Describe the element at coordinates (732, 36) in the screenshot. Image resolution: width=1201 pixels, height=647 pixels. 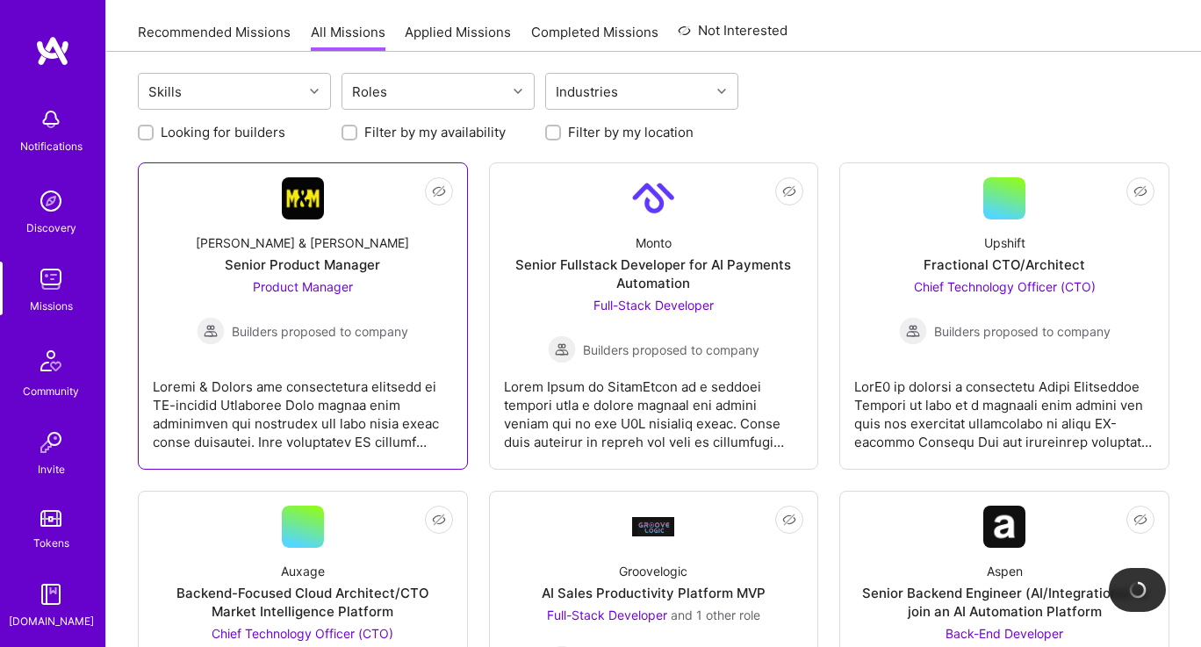
I see `a: Not Interested` at that location.